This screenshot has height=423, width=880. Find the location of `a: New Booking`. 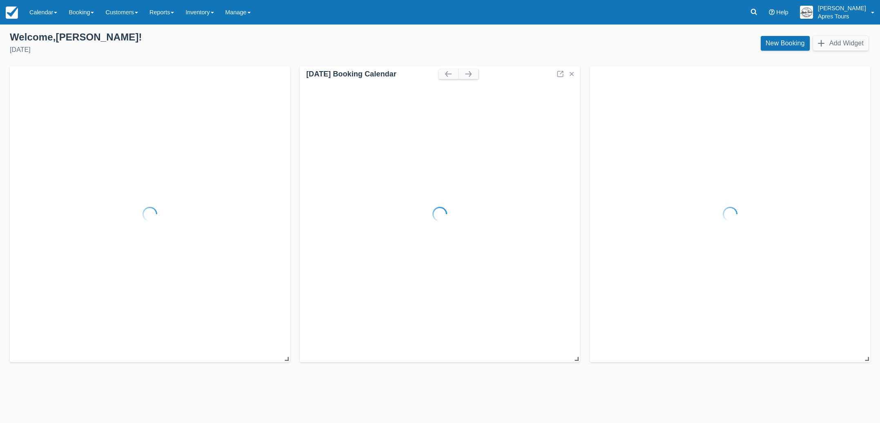

a: New Booking is located at coordinates (785, 43).